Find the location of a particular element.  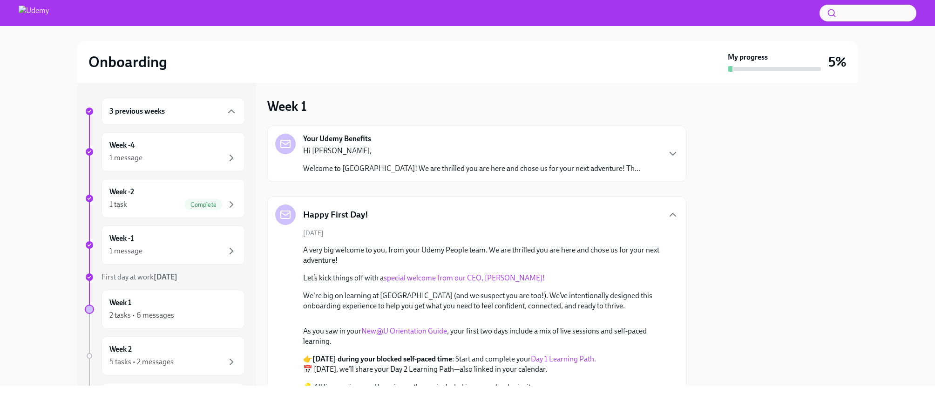

h5: Happy First Day! is located at coordinates (336, 215).